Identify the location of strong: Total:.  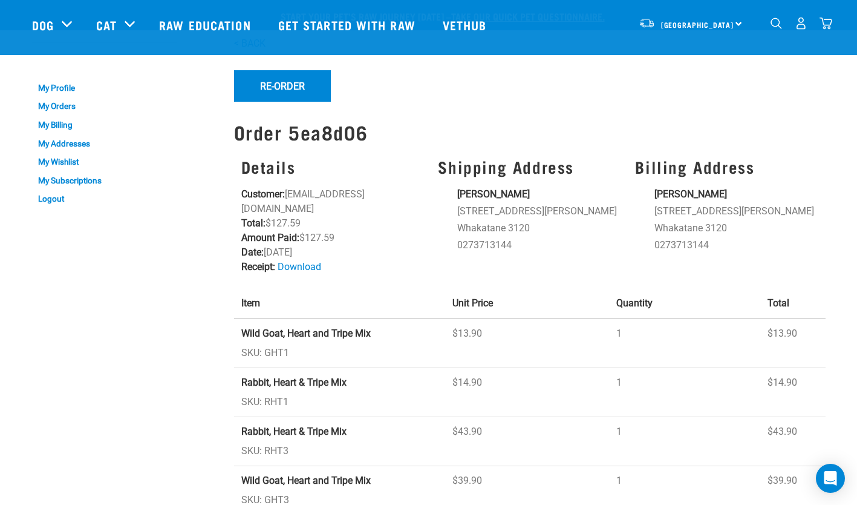
(254, 223).